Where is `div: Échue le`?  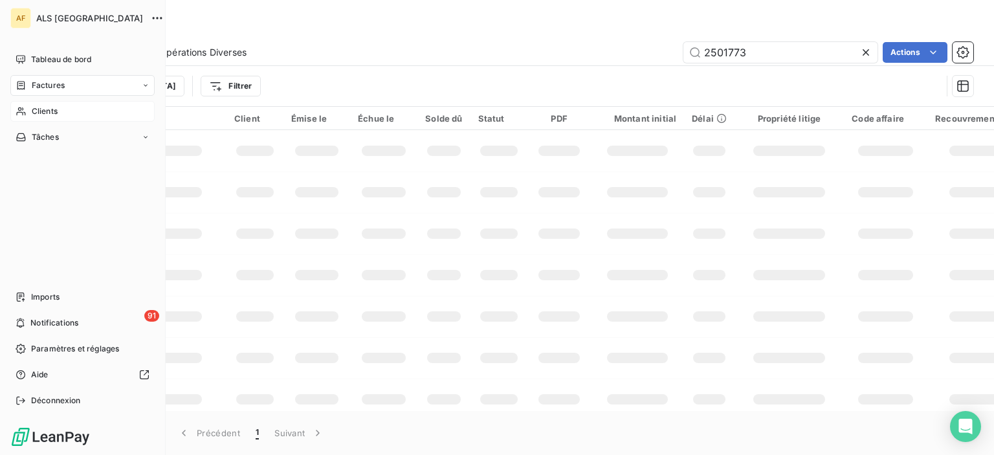 div: Échue le is located at coordinates (384, 118).